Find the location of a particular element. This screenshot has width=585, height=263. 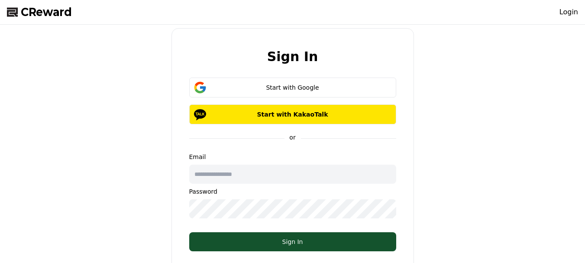

p: Email is located at coordinates (292, 157).